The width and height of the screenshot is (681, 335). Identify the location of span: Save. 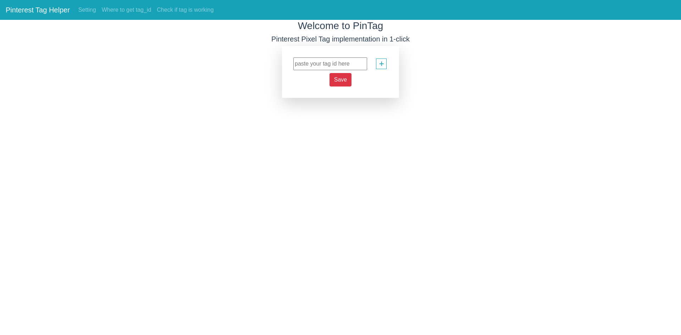
(340, 79).